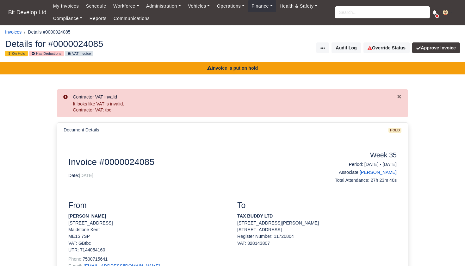 The image size is (465, 266). I want to click on h3: To, so click(317, 205).